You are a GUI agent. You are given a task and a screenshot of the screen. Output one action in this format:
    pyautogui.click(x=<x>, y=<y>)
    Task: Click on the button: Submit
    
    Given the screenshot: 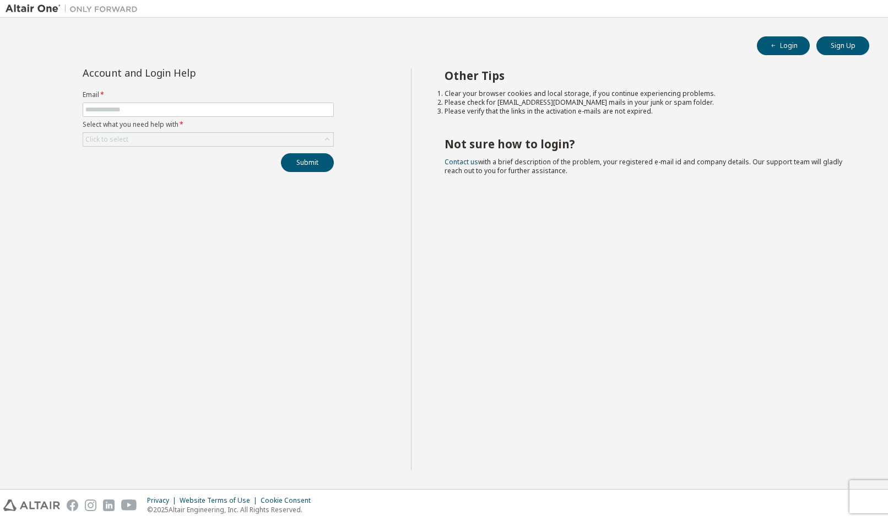 What is the action you would take?
    pyautogui.click(x=307, y=162)
    